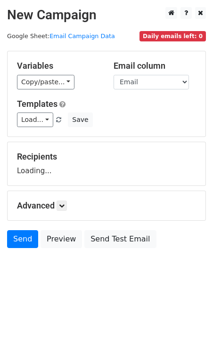  Describe the element at coordinates (106, 164) in the screenshot. I see `div: Loading...` at that location.